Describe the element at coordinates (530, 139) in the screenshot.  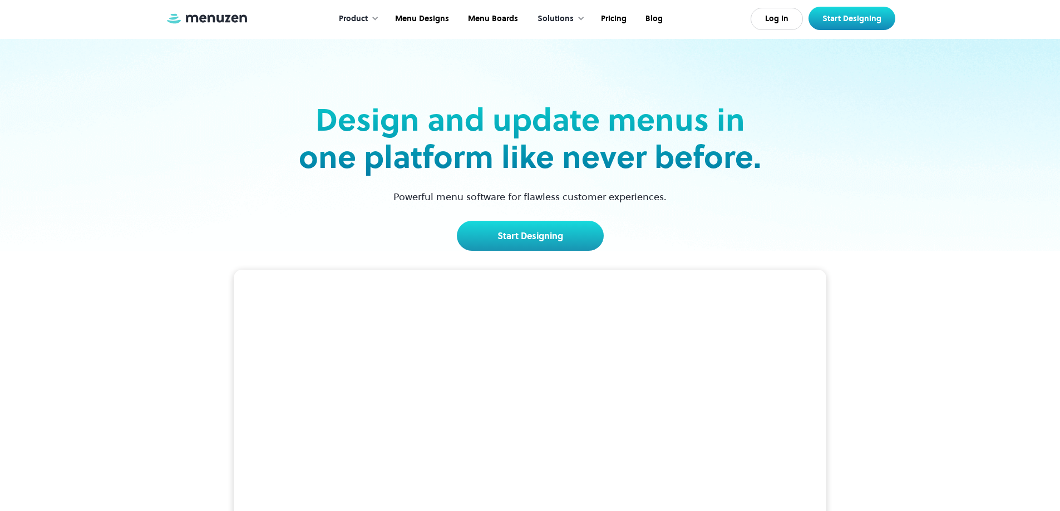
I see `h2: Design and update menus in one platform like never before.` at that location.